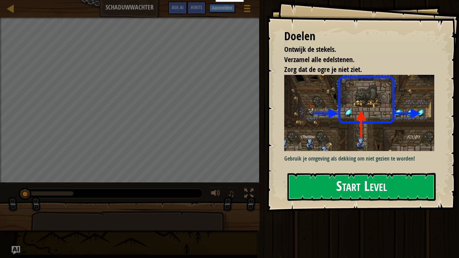  What do you see at coordinates (222, 8) in the screenshot?
I see `button: Aanmelden` at bounding box center [222, 8].